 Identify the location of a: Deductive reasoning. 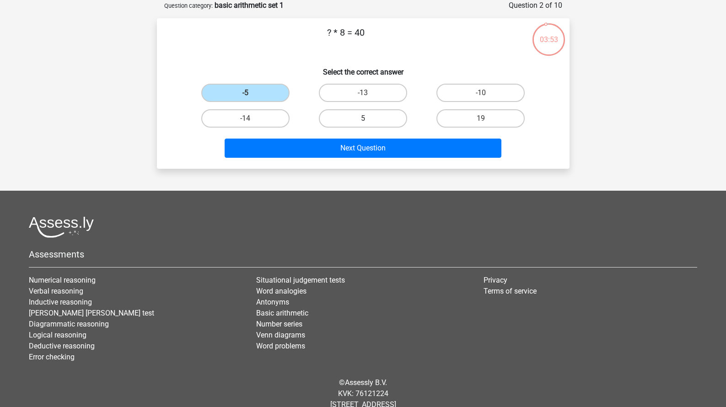
(62, 346).